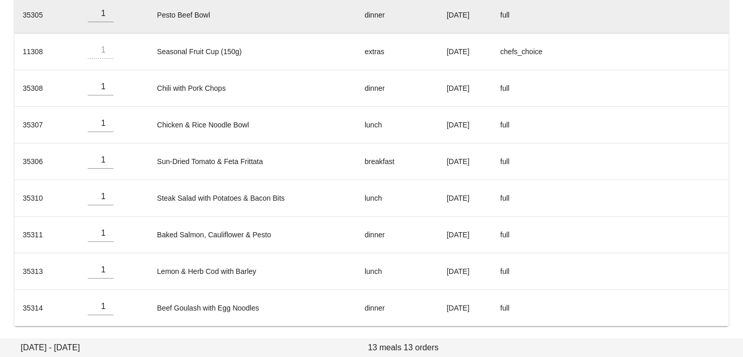  Describe the element at coordinates (47, 88) in the screenshot. I see `td: 35308` at that location.